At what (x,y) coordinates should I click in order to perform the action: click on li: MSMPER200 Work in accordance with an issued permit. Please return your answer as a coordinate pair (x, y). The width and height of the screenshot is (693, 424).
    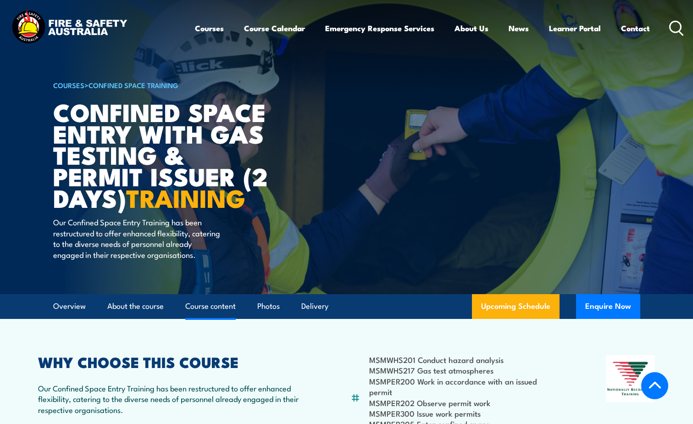
    Looking at the image, I should click on (465, 386).